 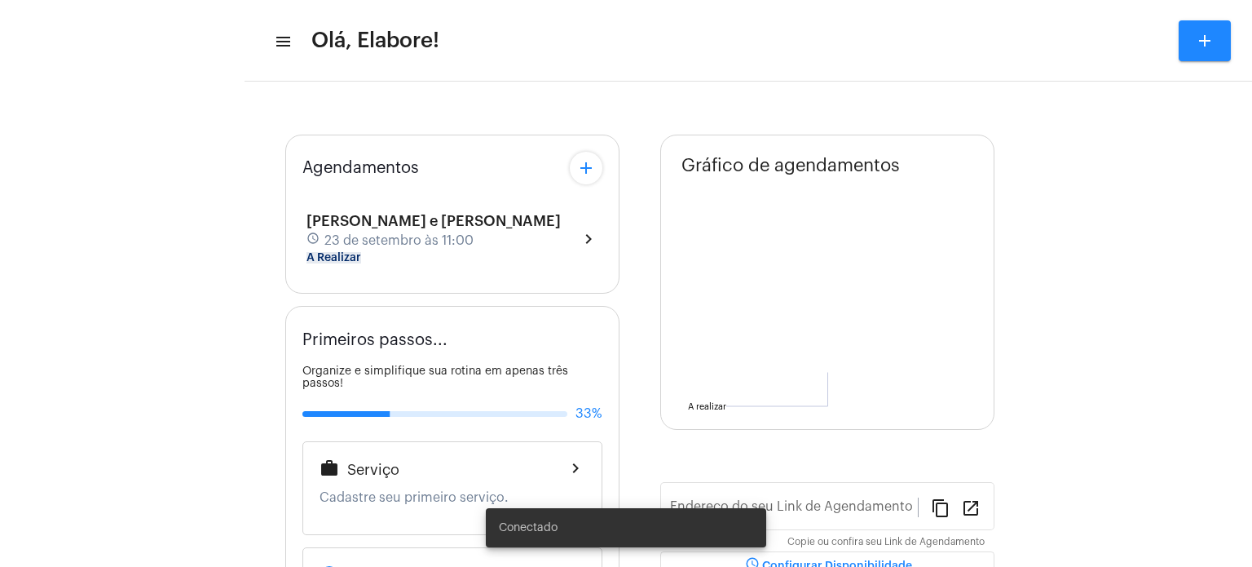 I want to click on span: Primeiros passos..., so click(x=375, y=340).